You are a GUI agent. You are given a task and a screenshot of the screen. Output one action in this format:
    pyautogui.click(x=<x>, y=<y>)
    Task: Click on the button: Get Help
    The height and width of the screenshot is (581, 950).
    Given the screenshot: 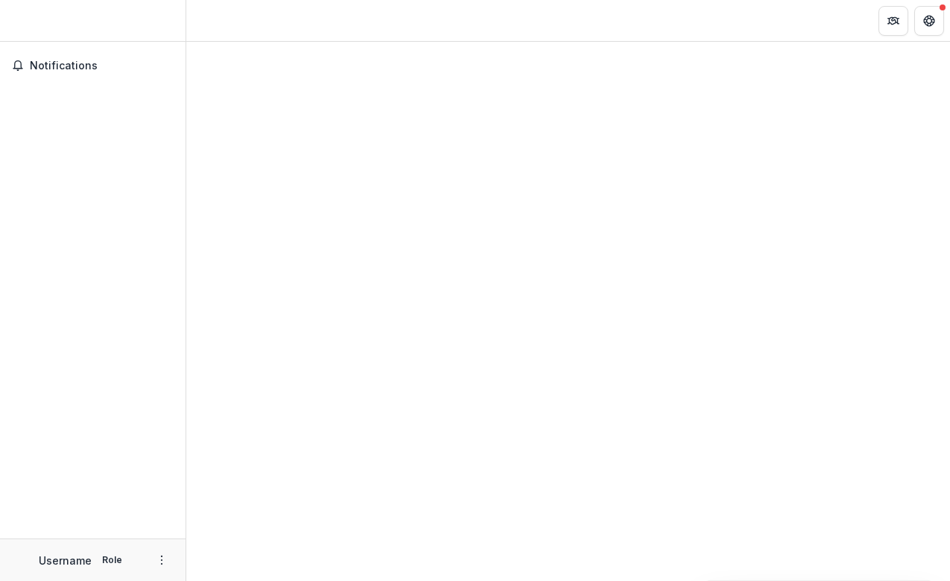 What is the action you would take?
    pyautogui.click(x=930, y=21)
    